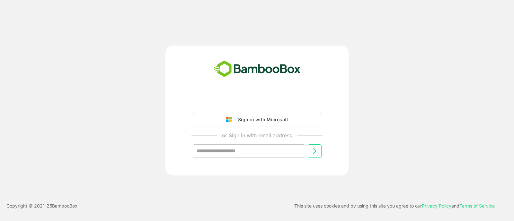 This screenshot has height=221, width=514. Describe the element at coordinates (257, 136) in the screenshot. I see `p: or Sign in with email address` at that location.